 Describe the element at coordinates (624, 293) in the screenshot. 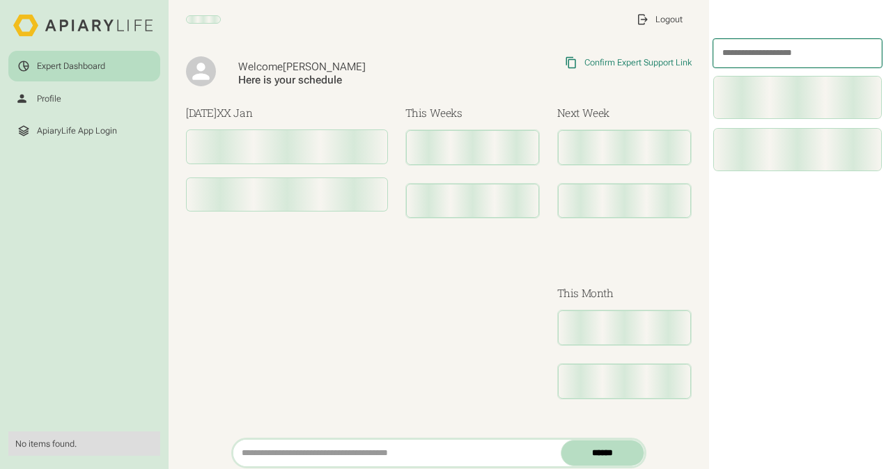

I see `h3: This Month` at that location.